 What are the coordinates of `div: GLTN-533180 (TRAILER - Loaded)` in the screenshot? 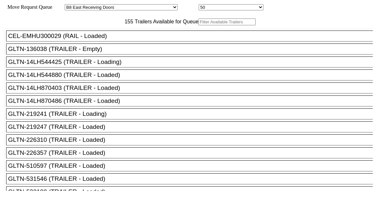 It's located at (192, 191).